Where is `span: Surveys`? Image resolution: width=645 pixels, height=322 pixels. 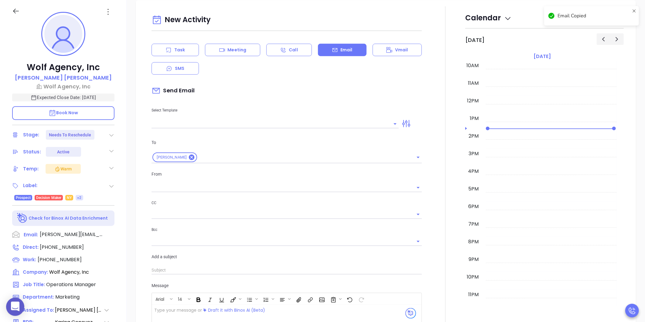
span: Surveys is located at coordinates (335, 299).